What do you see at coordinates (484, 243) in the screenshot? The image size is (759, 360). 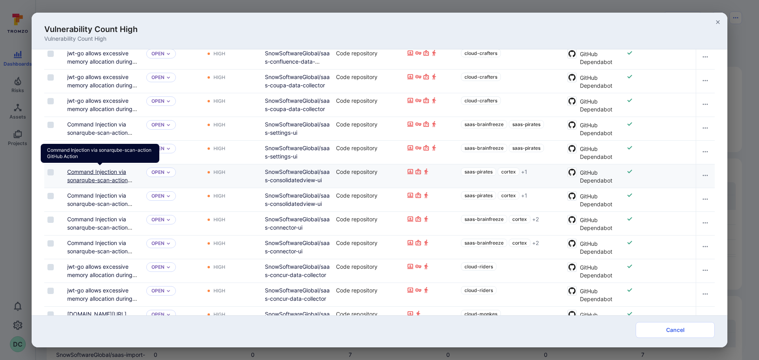 I see `span: saas-brainfreeze` at bounding box center [484, 243].